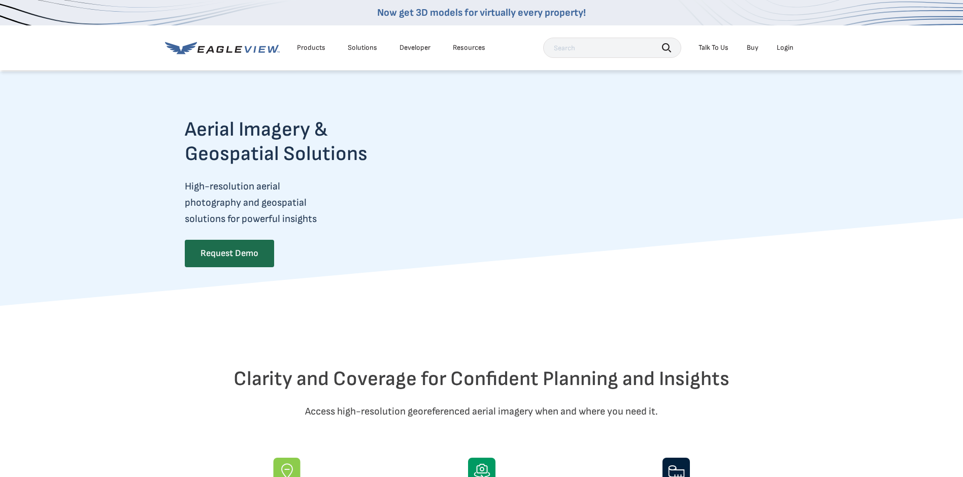 The height and width of the screenshot is (477, 963). What do you see at coordinates (752, 48) in the screenshot?
I see `a: Buy` at bounding box center [752, 48].